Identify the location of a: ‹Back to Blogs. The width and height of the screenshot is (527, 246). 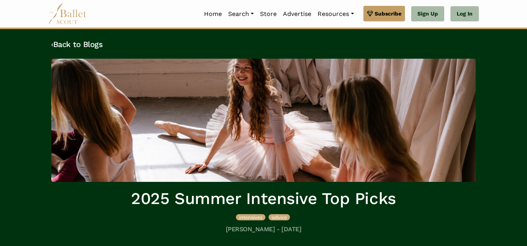
(77, 44).